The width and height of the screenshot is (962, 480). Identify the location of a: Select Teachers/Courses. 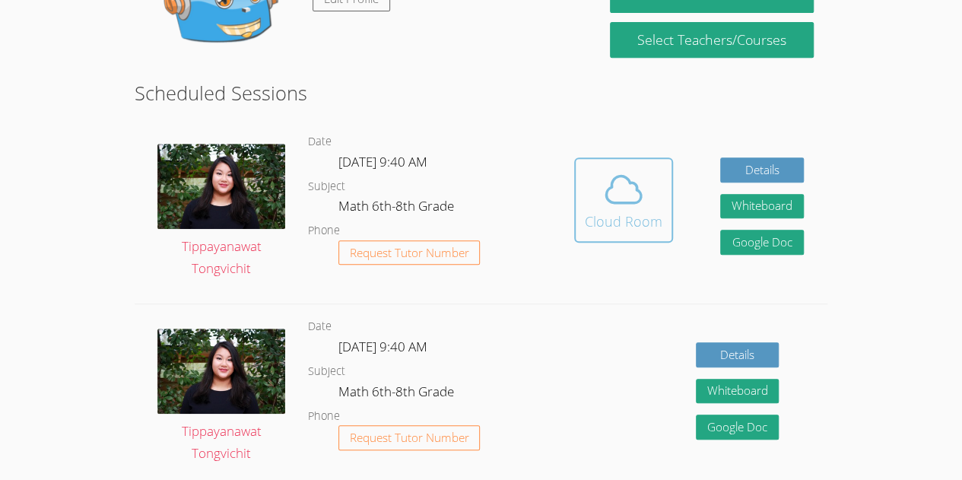
(711, 40).